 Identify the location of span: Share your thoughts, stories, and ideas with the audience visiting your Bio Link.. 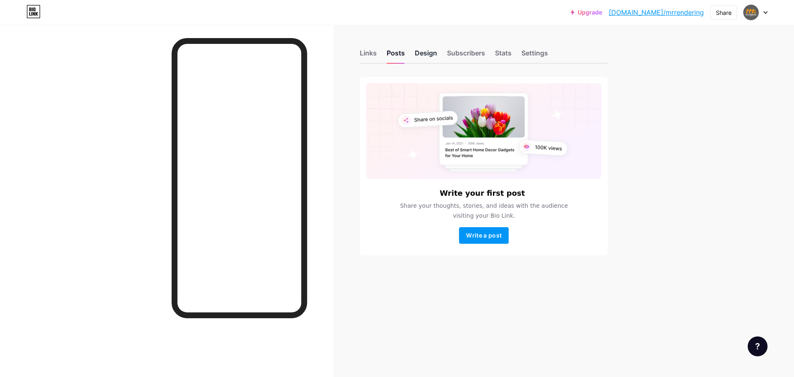
(484, 210).